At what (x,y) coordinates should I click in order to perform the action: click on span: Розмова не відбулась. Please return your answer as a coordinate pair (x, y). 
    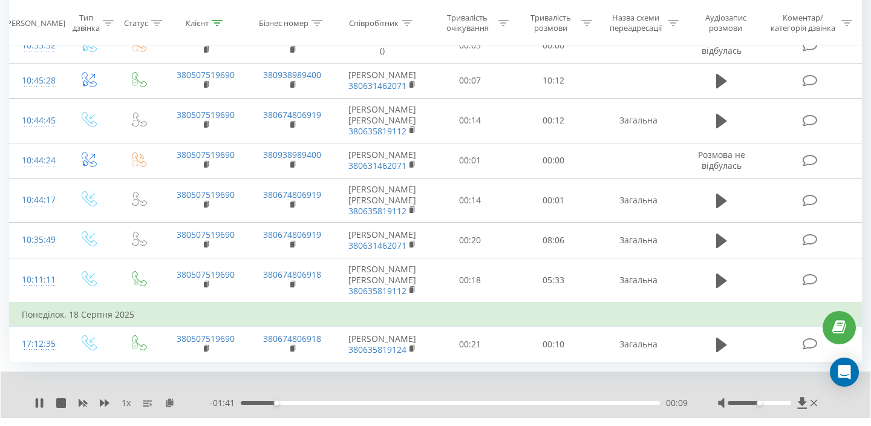
    Looking at the image, I should click on (721, 160).